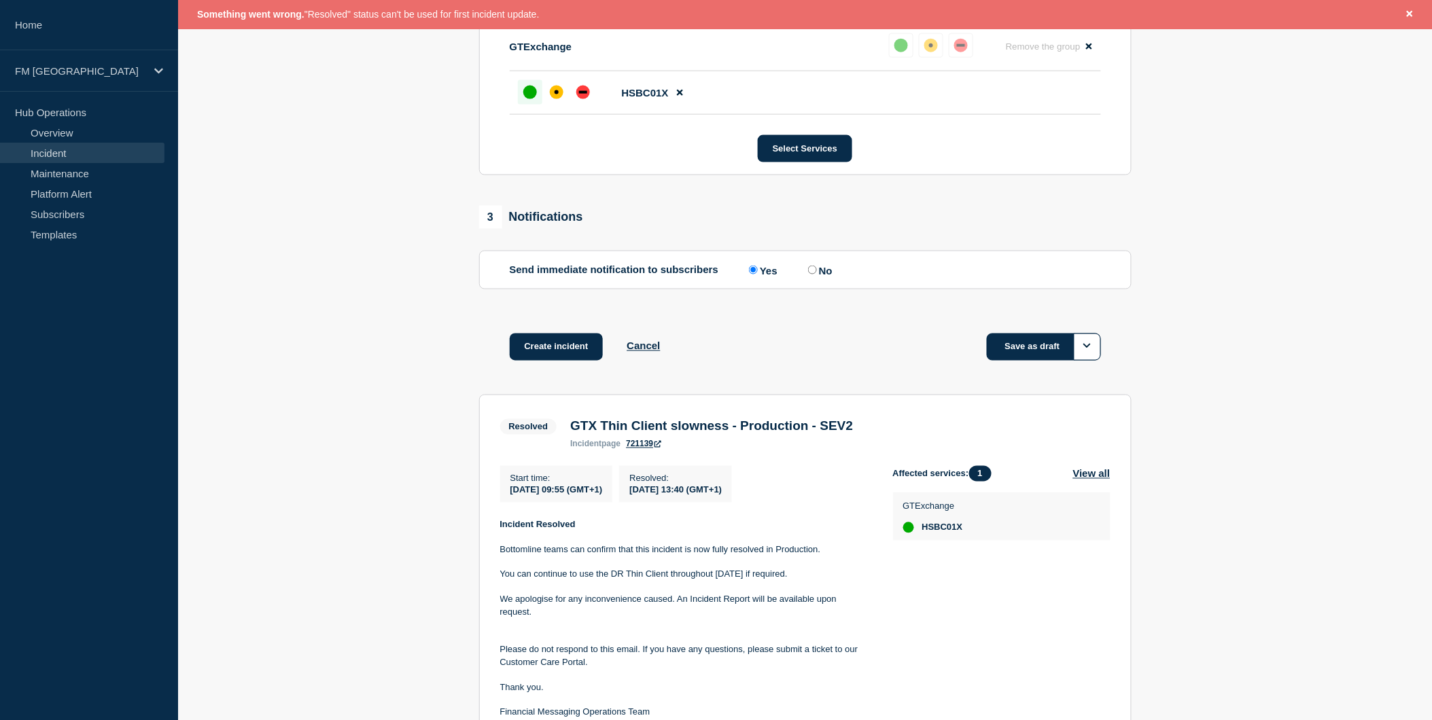 The height and width of the screenshot is (720, 1432). I want to click on span: 1, so click(980, 474).